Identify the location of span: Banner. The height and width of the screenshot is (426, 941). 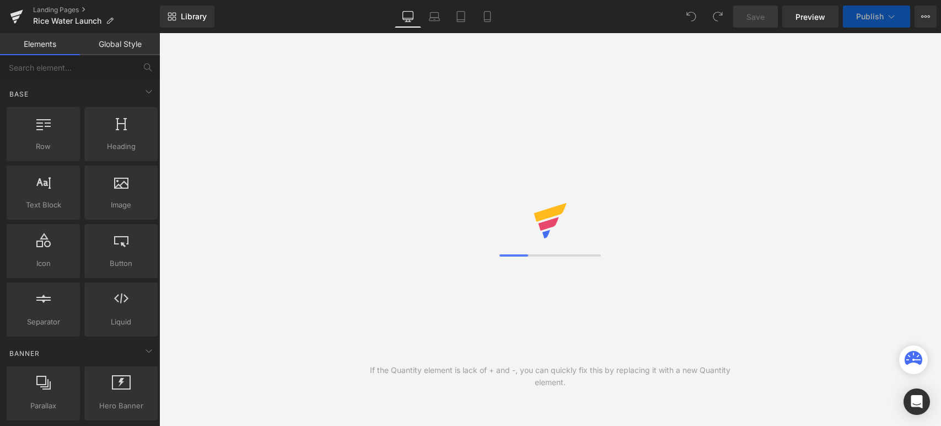
(24, 353).